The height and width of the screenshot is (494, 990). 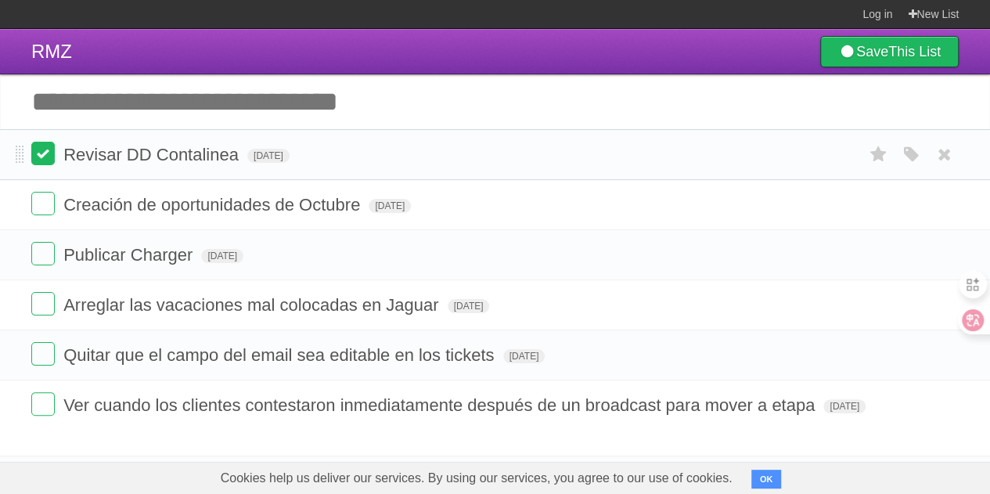 What do you see at coordinates (477, 478) in the screenshot?
I see `span: Cookies help us deliver our services. By using our services, you agree to our use of cookies.` at bounding box center [477, 478].